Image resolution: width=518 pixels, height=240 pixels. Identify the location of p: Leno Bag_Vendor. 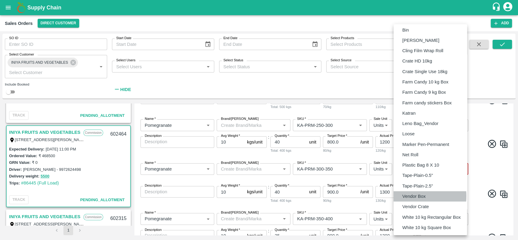
(420, 123).